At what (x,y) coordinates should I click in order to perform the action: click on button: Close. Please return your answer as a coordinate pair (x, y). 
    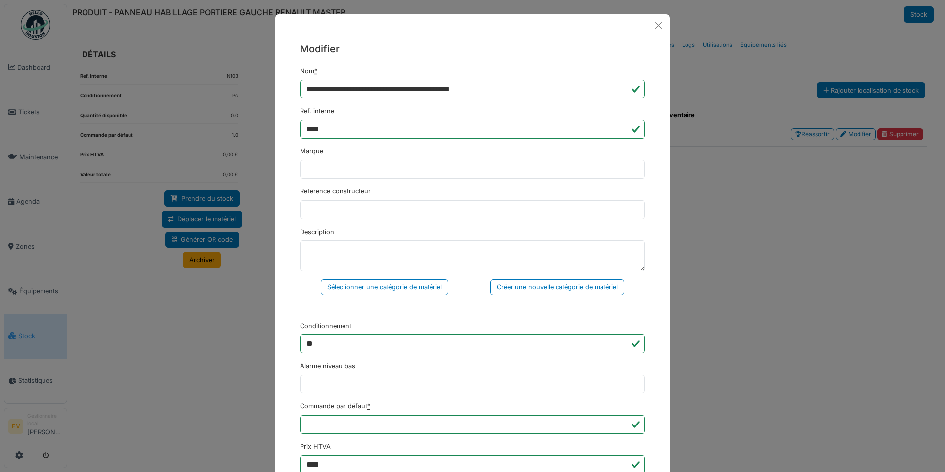
    Looking at the image, I should click on (658, 25).